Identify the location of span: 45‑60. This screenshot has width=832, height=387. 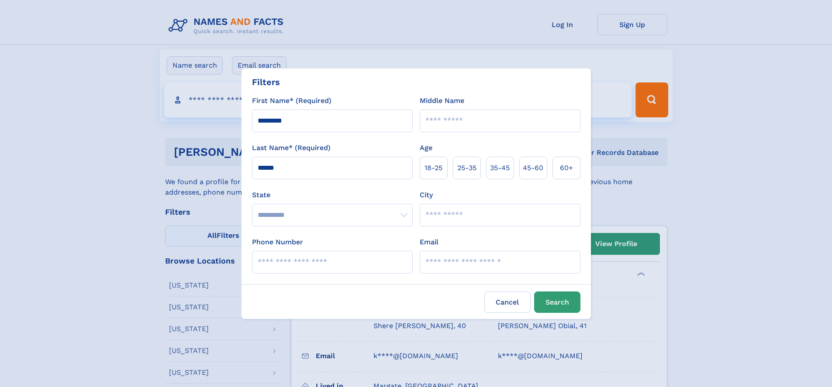
(533, 168).